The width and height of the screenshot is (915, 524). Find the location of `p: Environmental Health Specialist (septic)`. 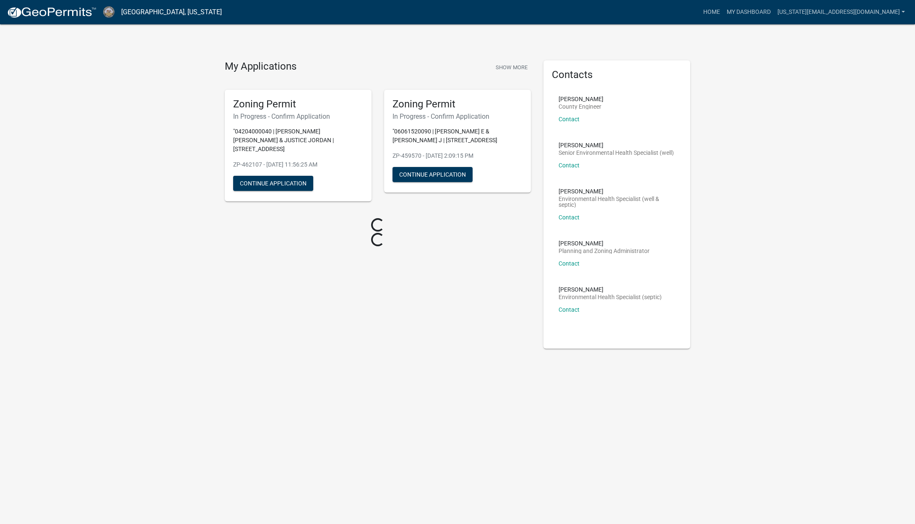

p: Environmental Health Specialist (septic) is located at coordinates (610, 297).